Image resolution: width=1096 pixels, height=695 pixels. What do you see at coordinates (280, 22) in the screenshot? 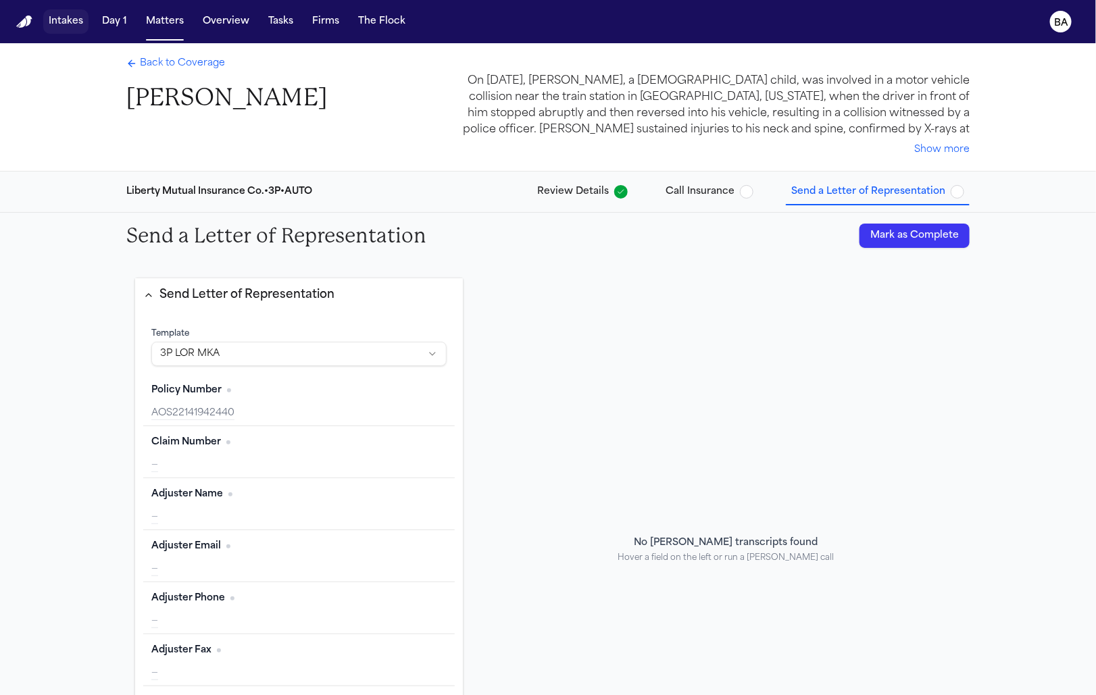
I see `a: Tasks` at bounding box center [280, 22].